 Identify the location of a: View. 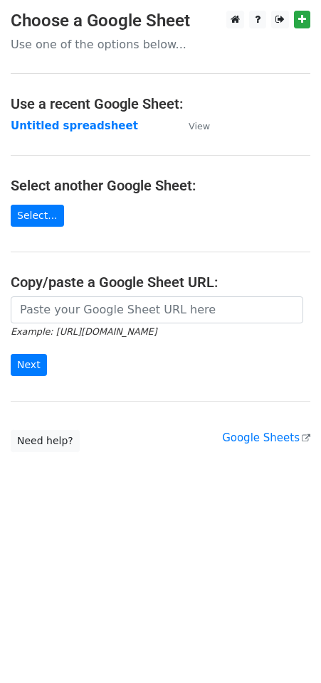
(192, 126).